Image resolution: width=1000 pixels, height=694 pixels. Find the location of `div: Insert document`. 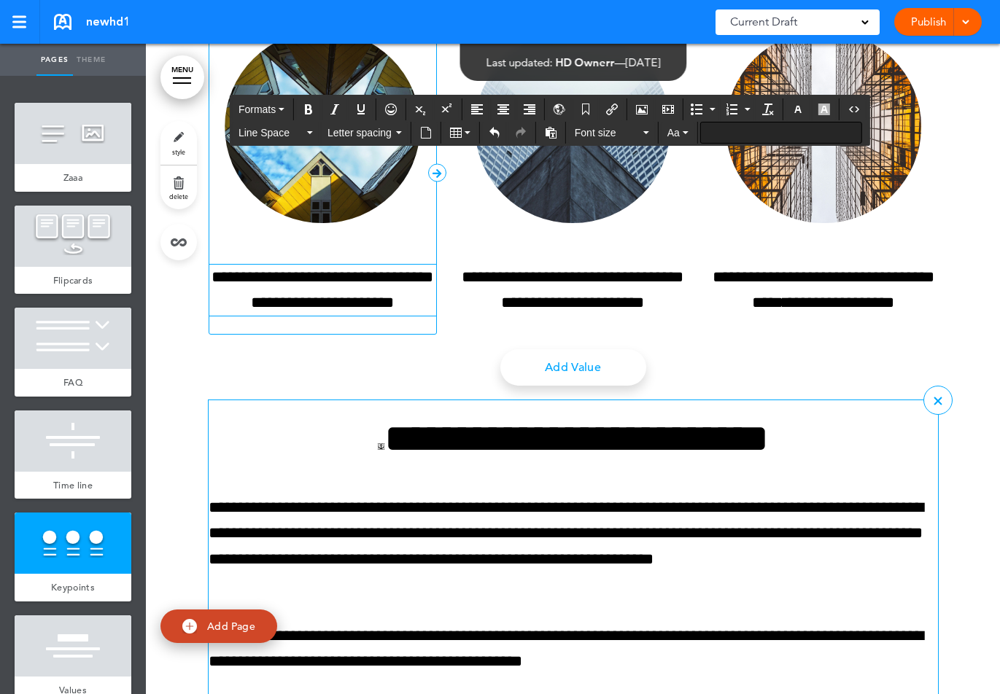

div: Insert document is located at coordinates (426, 133).